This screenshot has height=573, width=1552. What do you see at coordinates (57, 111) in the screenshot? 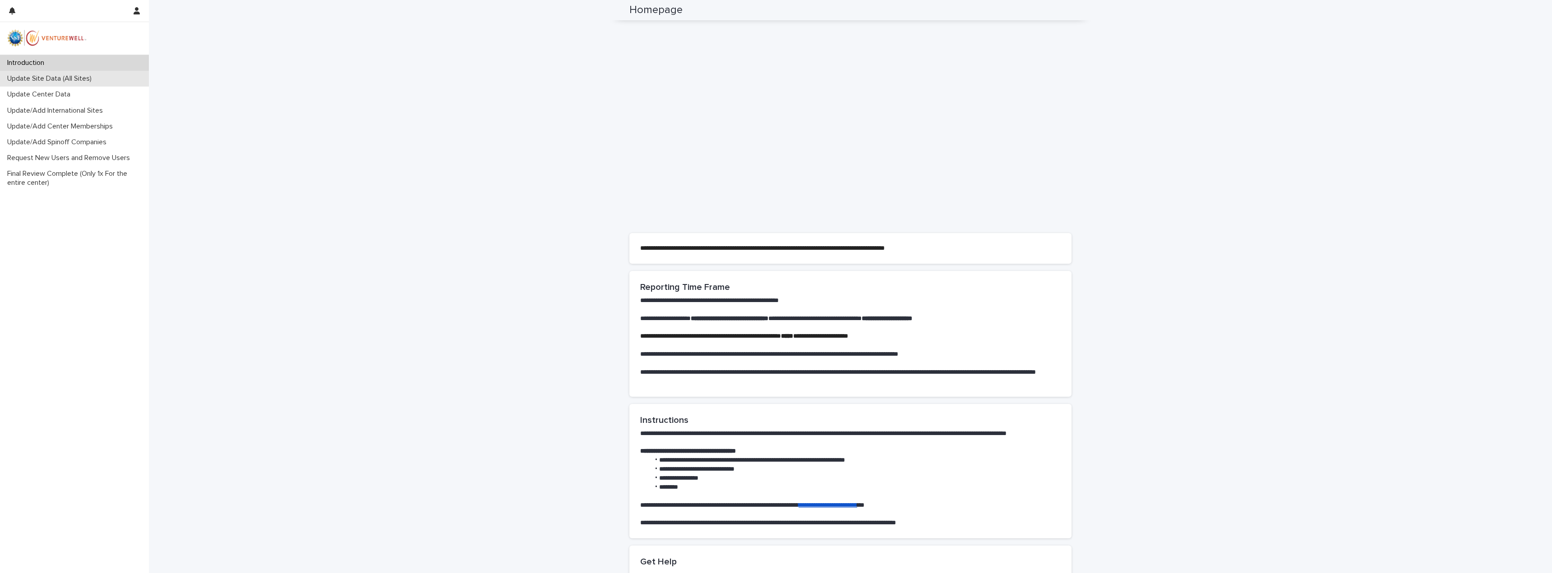
I see `p: Update/Add International Sites` at bounding box center [57, 111].